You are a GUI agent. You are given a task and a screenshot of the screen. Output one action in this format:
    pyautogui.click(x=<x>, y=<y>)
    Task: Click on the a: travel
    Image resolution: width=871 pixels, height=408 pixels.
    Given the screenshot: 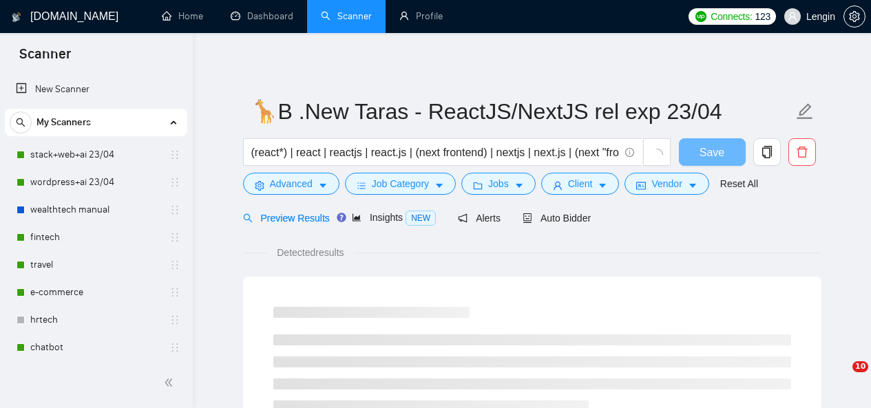 What is the action you would take?
    pyautogui.click(x=96, y=265)
    